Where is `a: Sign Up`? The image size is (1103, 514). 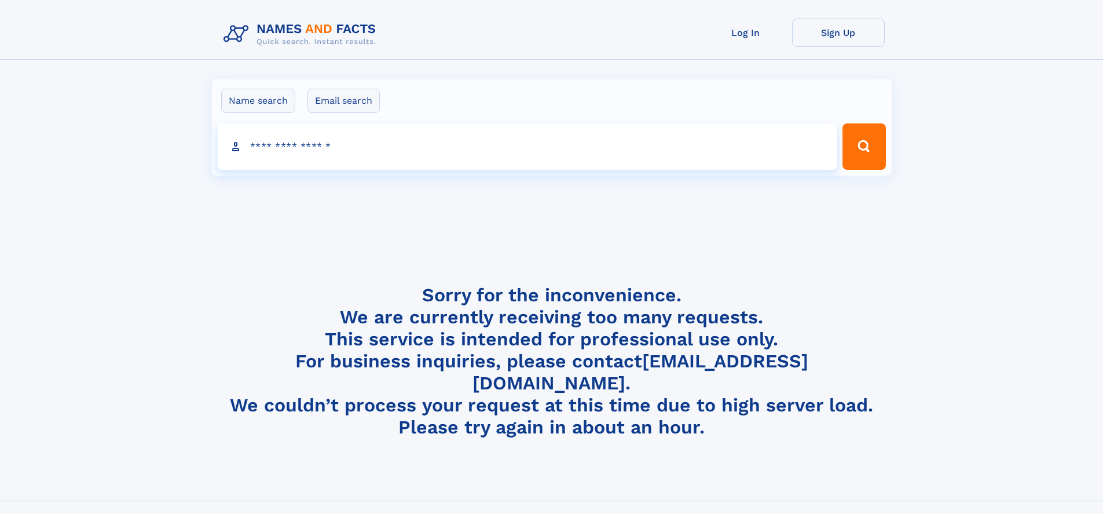
a: Sign Up is located at coordinates (838, 32).